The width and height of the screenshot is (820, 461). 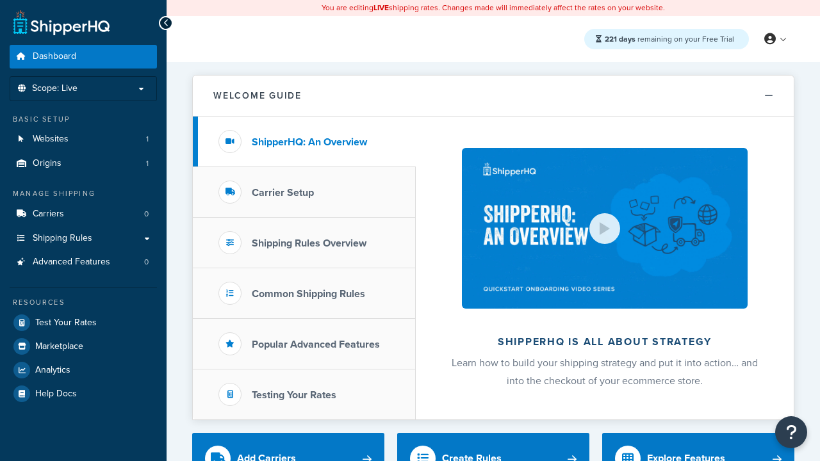 I want to click on h3: Popular Advanced Features, so click(x=316, y=345).